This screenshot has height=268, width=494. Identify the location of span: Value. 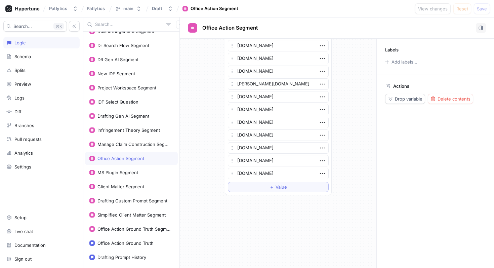
(281, 187).